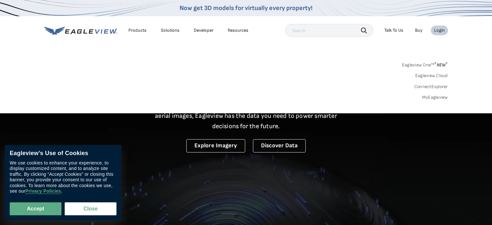 The image size is (492, 225). I want to click on a: Eagleview Cloud, so click(431, 76).